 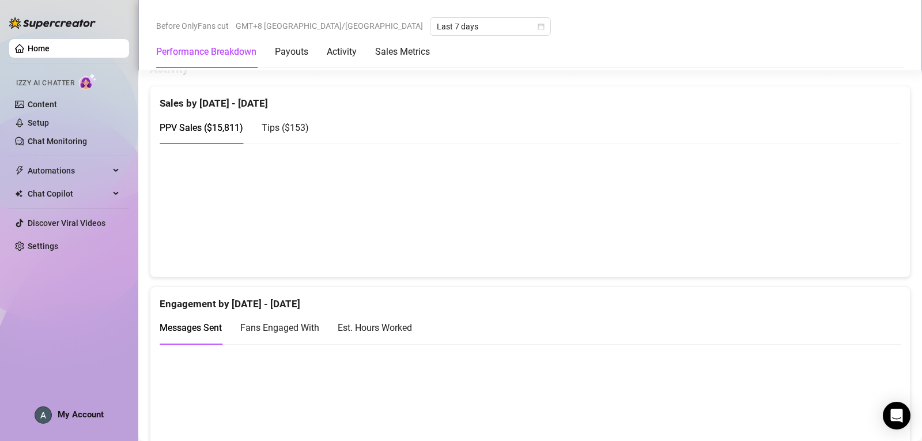 I want to click on div: Open Intercom Messenger, so click(x=897, y=416).